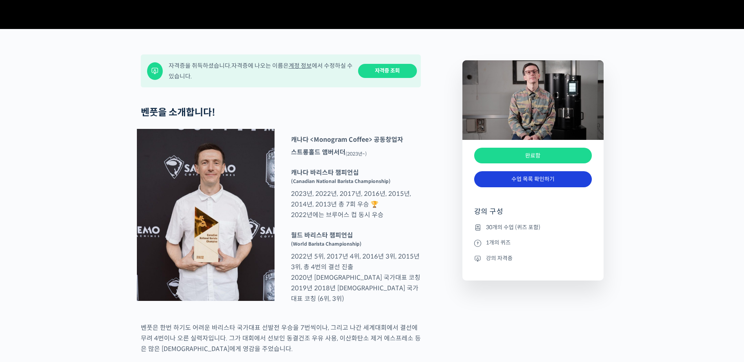 The height and width of the screenshot is (362, 744). Describe the element at coordinates (261, 71) in the screenshot. I see `div: 자격증을 취득하셨습니다. 자격증에 나오는 이름은 에서 수정하실 수 있습니다.` at that location.